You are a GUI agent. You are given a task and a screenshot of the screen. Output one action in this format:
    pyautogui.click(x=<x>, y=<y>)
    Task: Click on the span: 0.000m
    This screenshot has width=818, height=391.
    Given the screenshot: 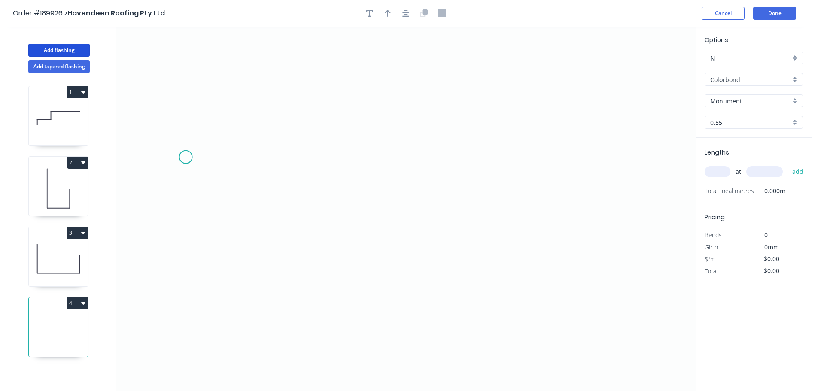 What is the action you would take?
    pyautogui.click(x=770, y=191)
    